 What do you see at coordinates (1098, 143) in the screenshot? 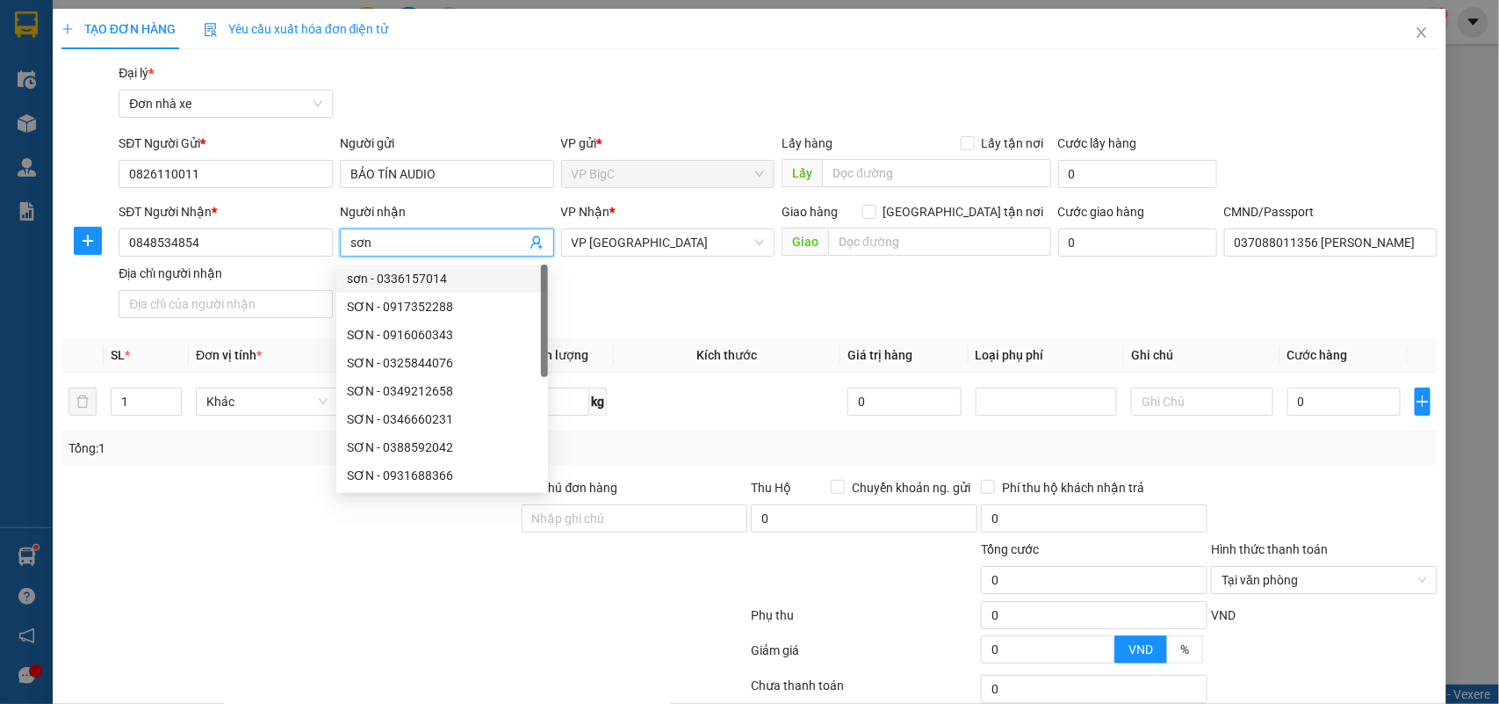
I see `label: Cước lấy hàng` at bounding box center [1098, 143].